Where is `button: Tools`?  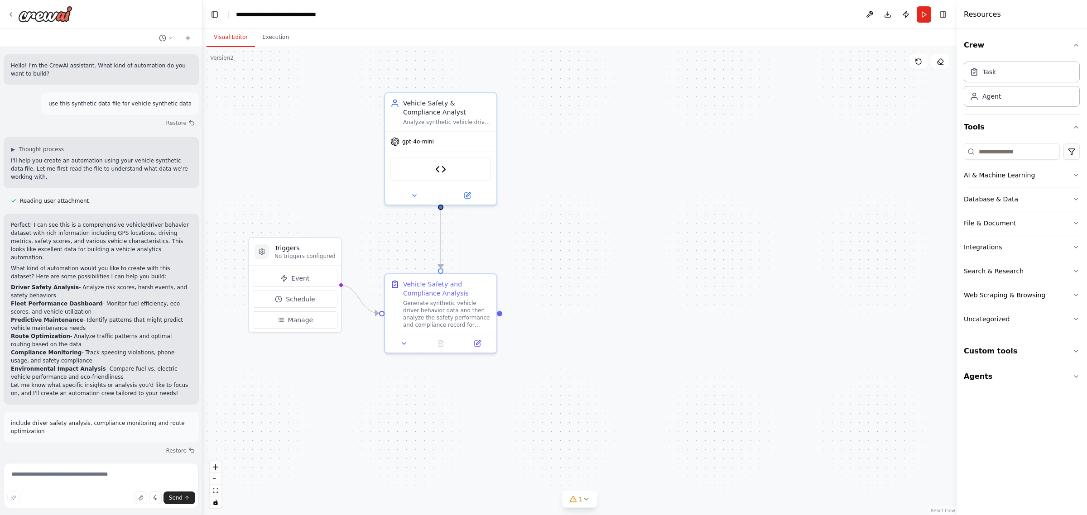
button: Tools is located at coordinates (1022, 127).